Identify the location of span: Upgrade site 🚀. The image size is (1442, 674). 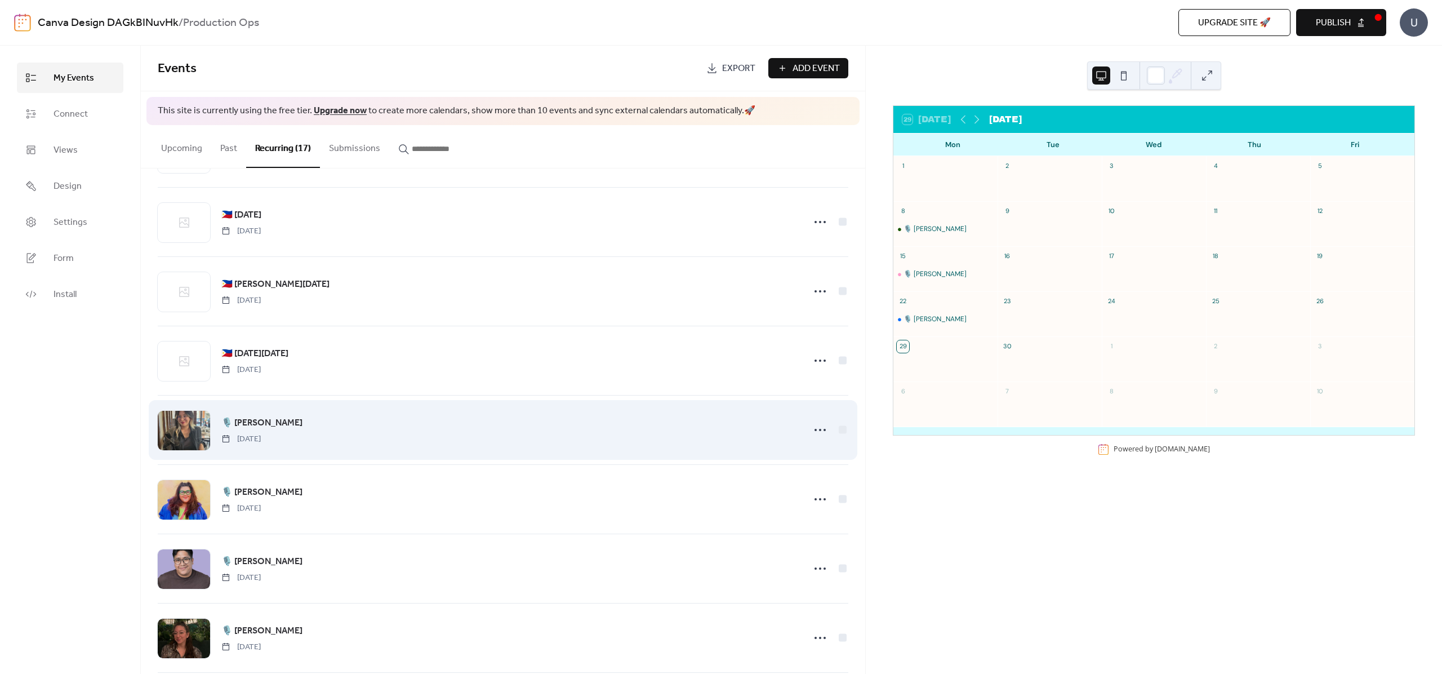
(1234, 23).